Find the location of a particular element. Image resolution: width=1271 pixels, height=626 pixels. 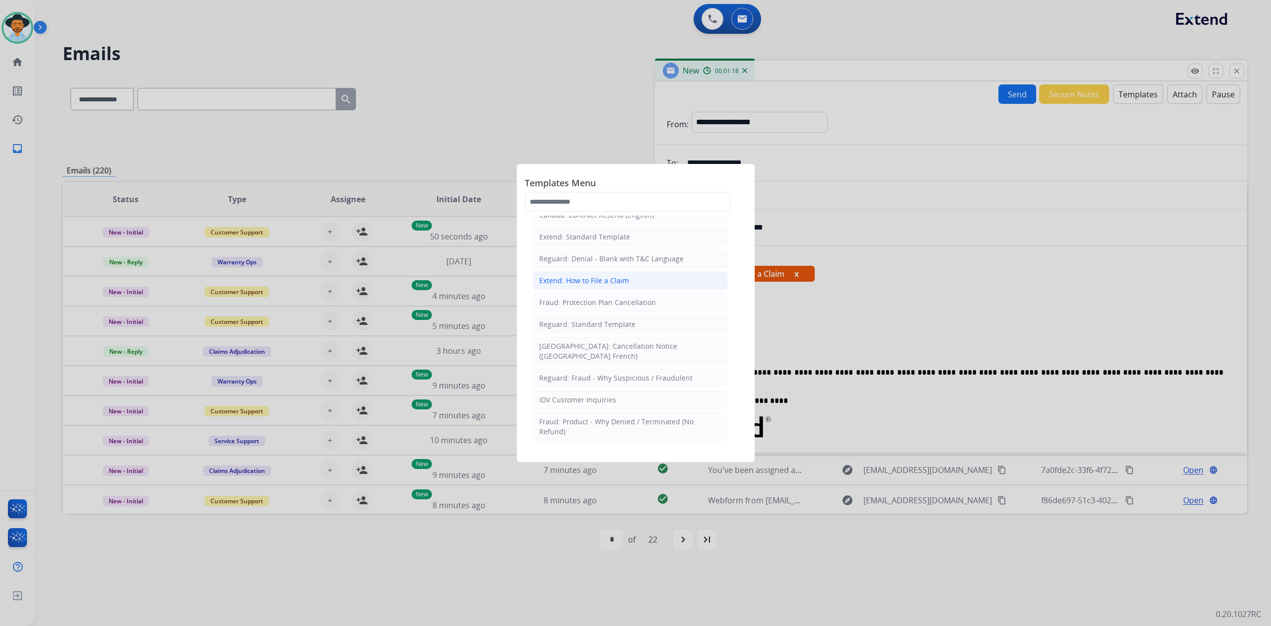

div: IDV Customer Inquiries is located at coordinates (578, 400).